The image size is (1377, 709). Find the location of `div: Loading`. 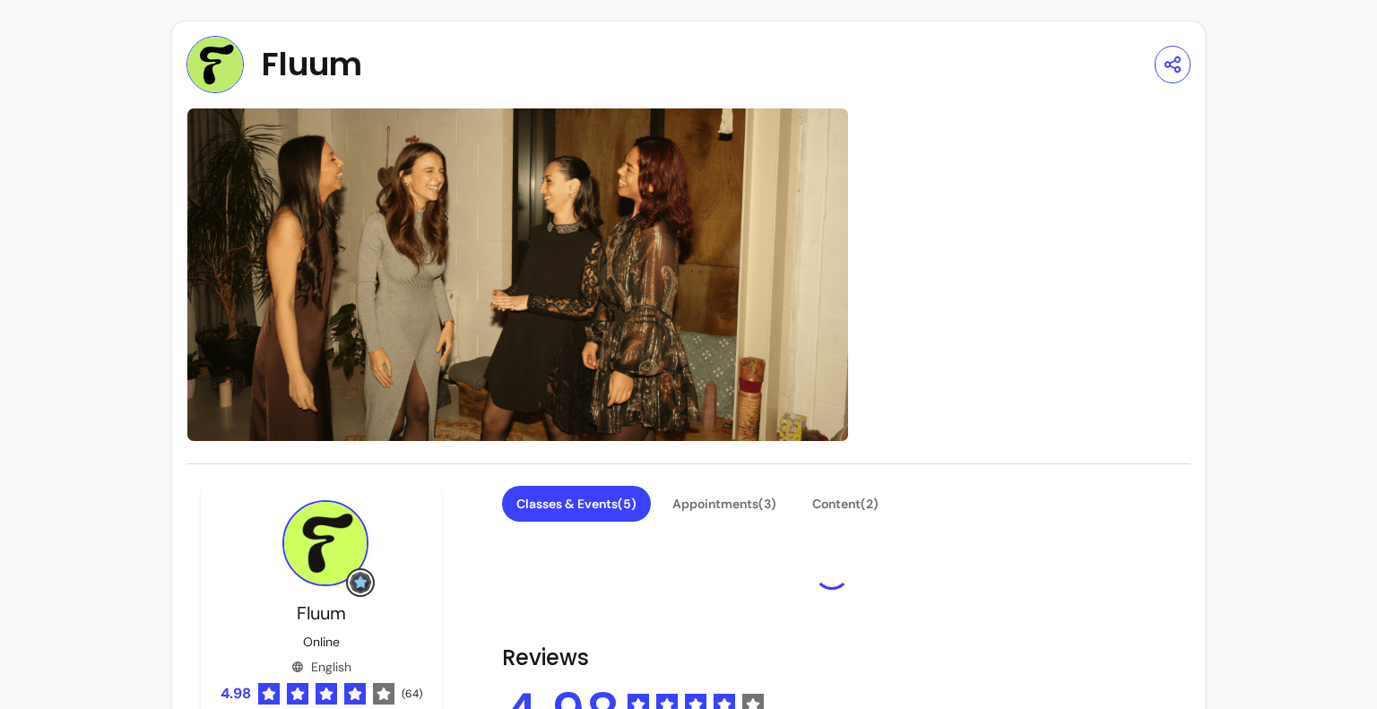

div: Loading is located at coordinates (832, 572).